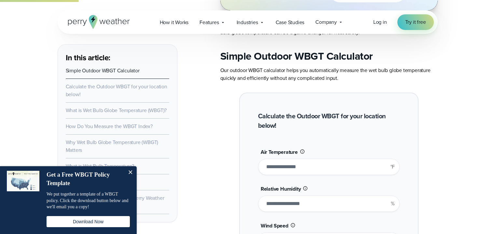  I want to click on a: What is Wet Bulb Globe Temperature (WBGT)?, so click(116, 110).